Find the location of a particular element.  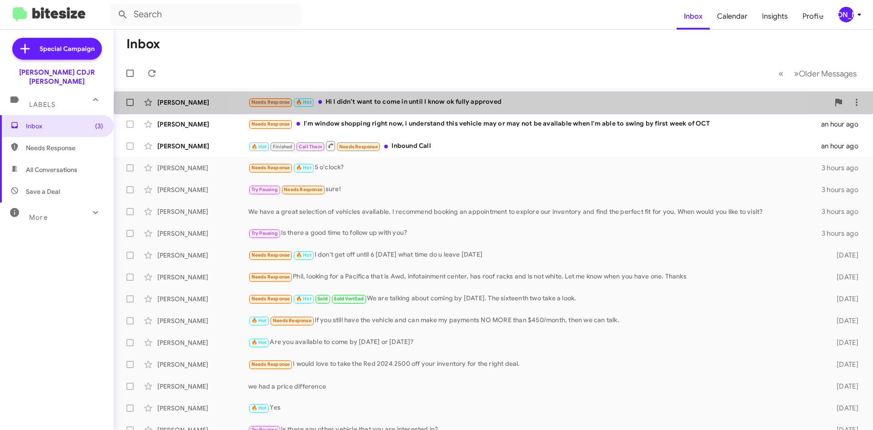

span: Labels is located at coordinates (42, 105).